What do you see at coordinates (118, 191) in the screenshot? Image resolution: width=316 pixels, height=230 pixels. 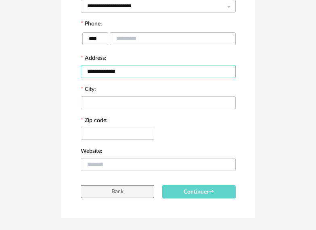 I see `button: Back` at bounding box center [118, 191].